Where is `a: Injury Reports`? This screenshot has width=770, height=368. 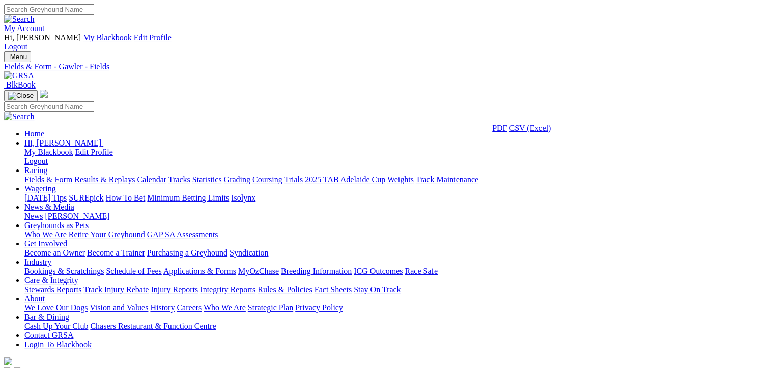 a: Injury Reports is located at coordinates (174, 289).